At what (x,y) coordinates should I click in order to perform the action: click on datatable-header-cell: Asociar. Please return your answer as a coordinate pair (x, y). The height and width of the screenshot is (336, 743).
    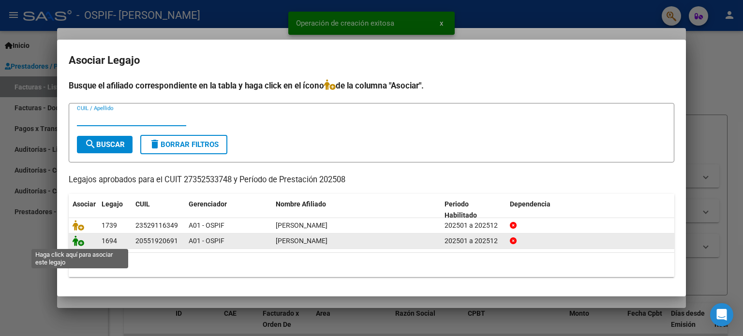
    Looking at the image, I should click on (83, 210).